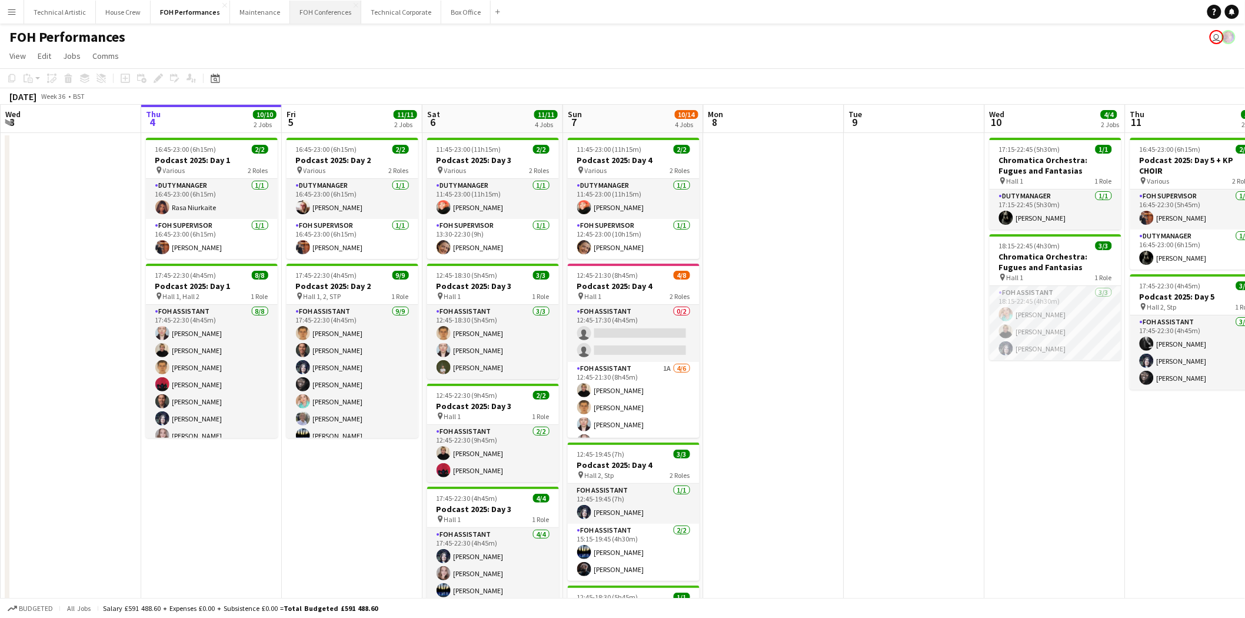 The width and height of the screenshot is (1245, 618). I want to click on div: 4 Jobs, so click(687, 124).